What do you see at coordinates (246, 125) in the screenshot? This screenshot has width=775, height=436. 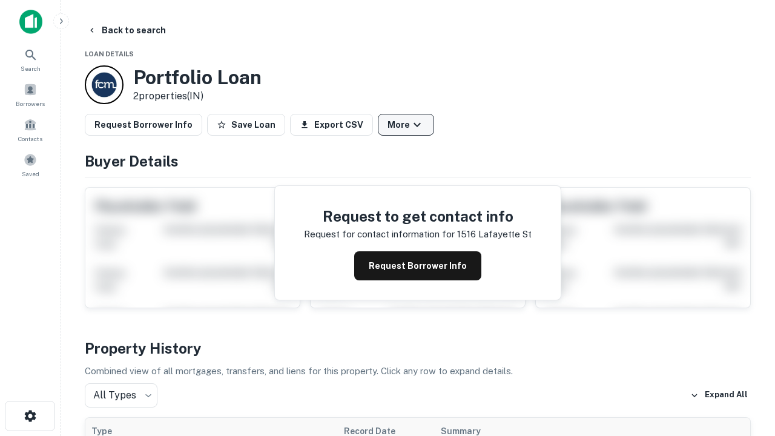 I see `button: Save Loan` at bounding box center [246, 125].